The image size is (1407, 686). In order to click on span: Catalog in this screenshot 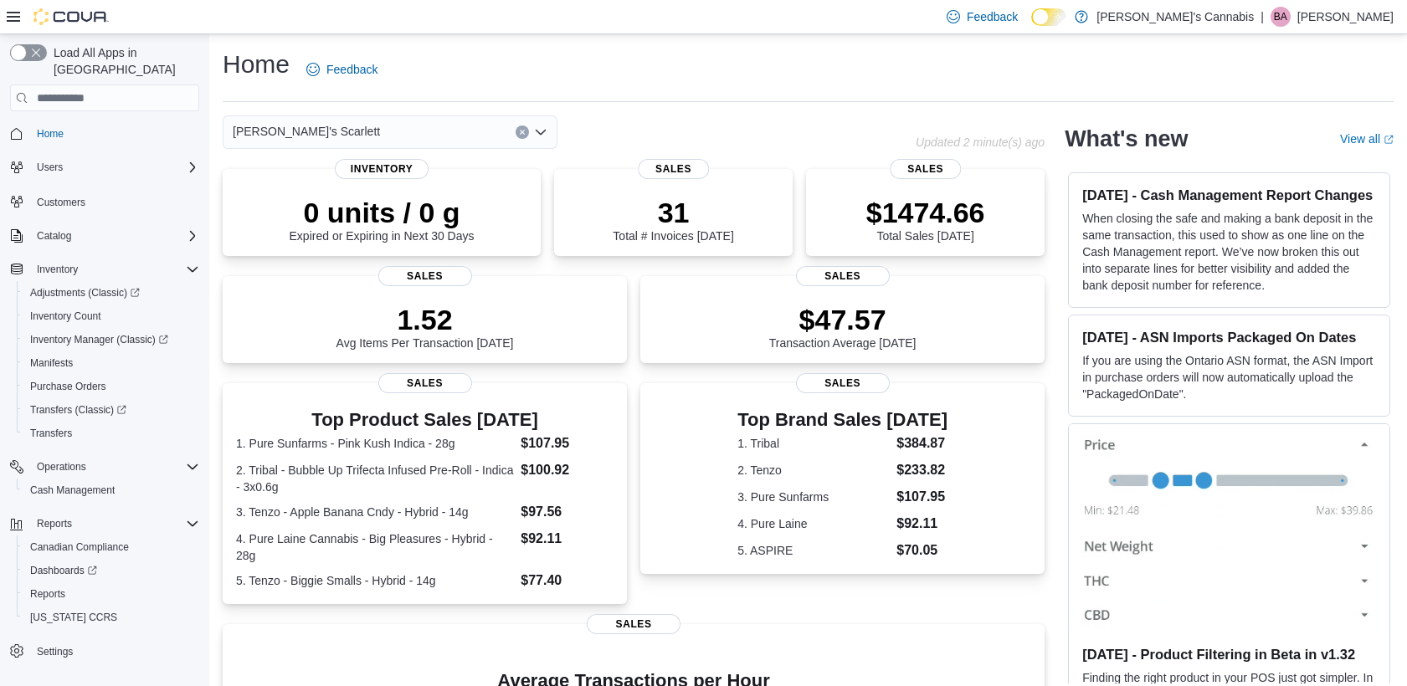, I will do `click(115, 236)`.